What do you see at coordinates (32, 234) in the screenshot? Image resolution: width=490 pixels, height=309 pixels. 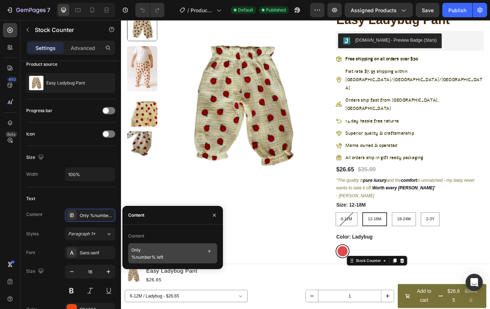 I see `div: Styles` at bounding box center [32, 234].